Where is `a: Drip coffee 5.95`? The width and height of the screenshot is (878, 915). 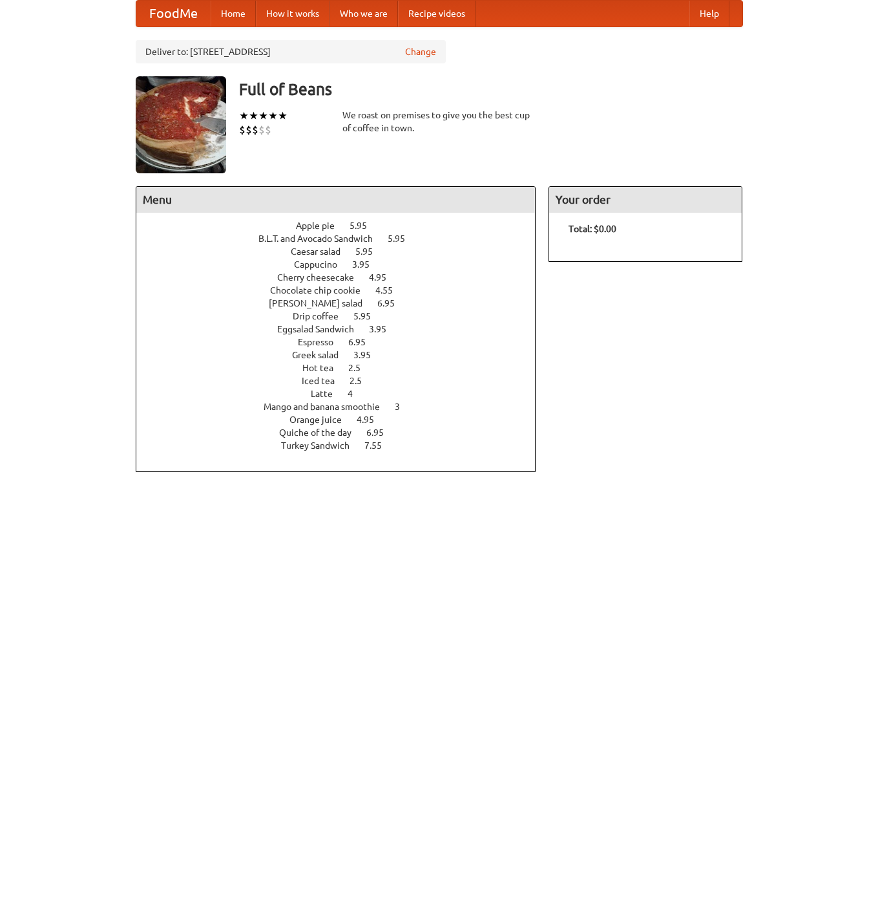
a: Drip coffee 5.95 is located at coordinates (344, 316).